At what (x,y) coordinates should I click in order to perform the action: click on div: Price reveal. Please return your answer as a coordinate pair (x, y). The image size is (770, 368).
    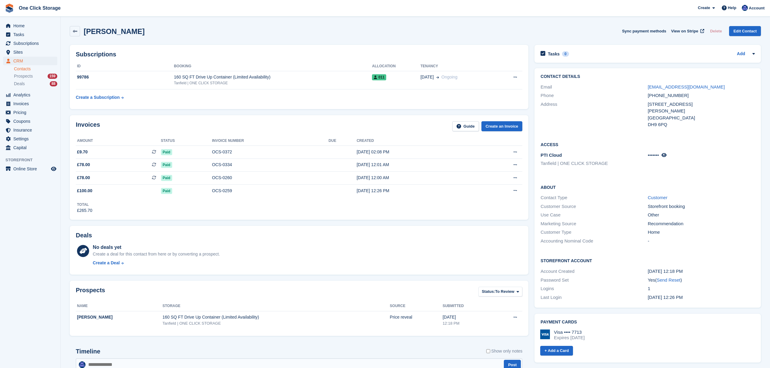
    Looking at the image, I should click on (416, 317).